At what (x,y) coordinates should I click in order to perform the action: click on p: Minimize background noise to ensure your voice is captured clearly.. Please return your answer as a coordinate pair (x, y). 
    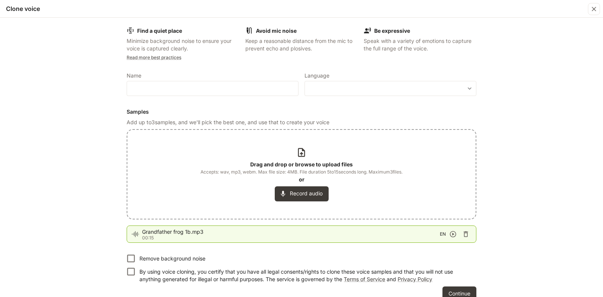
    Looking at the image, I should click on (183, 45).